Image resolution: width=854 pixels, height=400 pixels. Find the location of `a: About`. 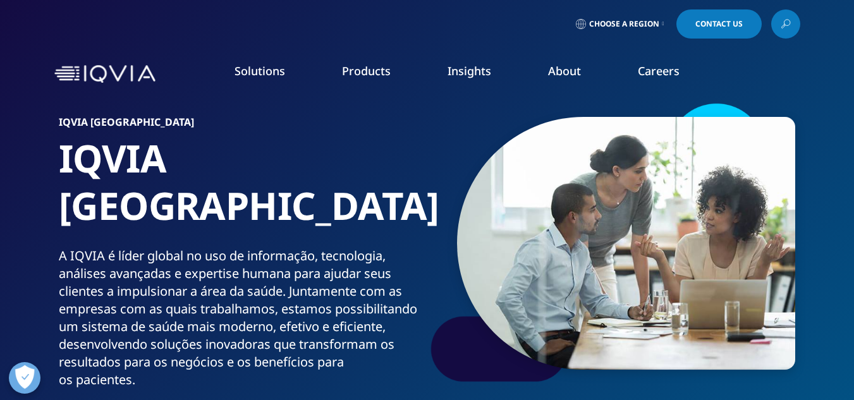

a: About is located at coordinates (564, 71).